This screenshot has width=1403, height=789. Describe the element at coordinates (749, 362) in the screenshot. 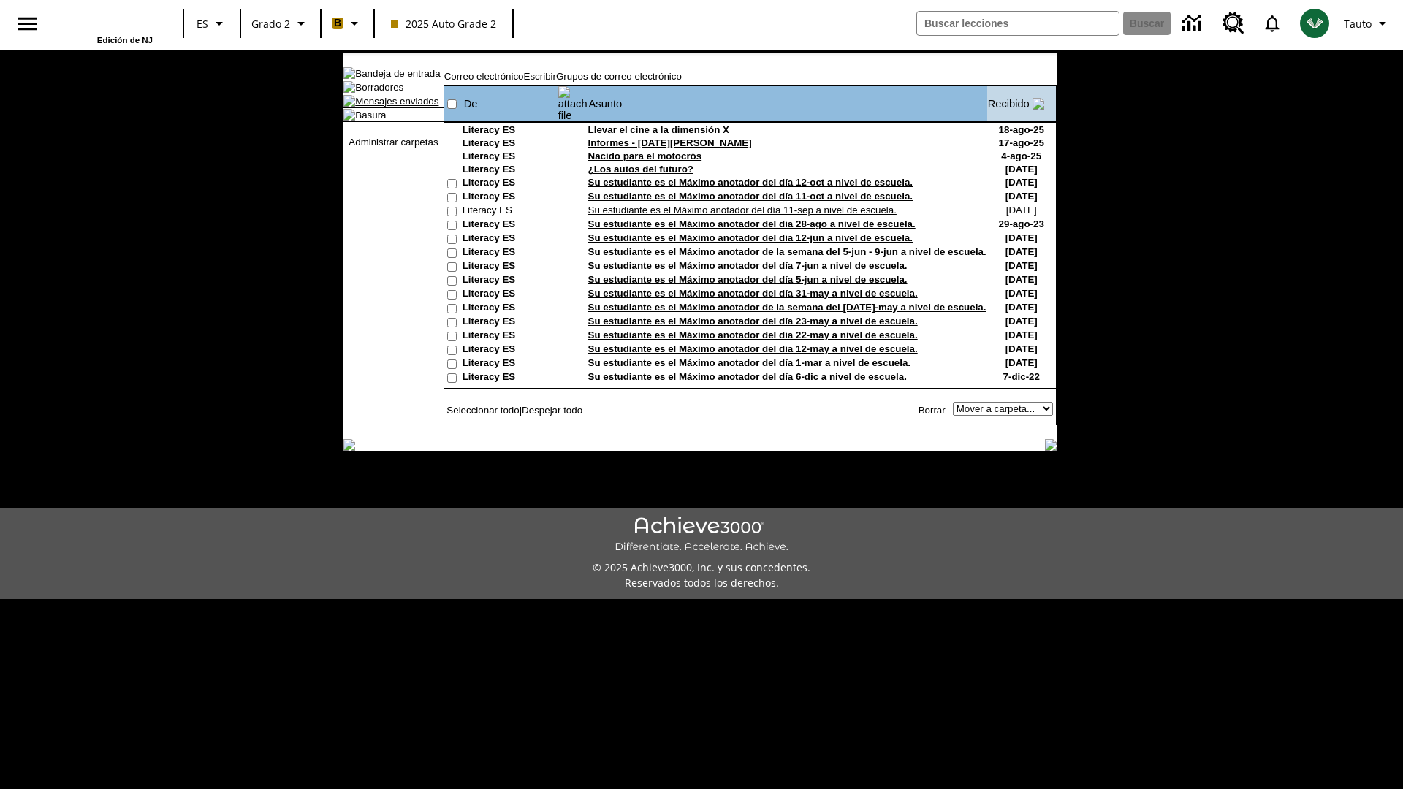

I see `a: Su estudiante es el Máximo anotador del día 1-mar a nivel de escuela.` at that location.